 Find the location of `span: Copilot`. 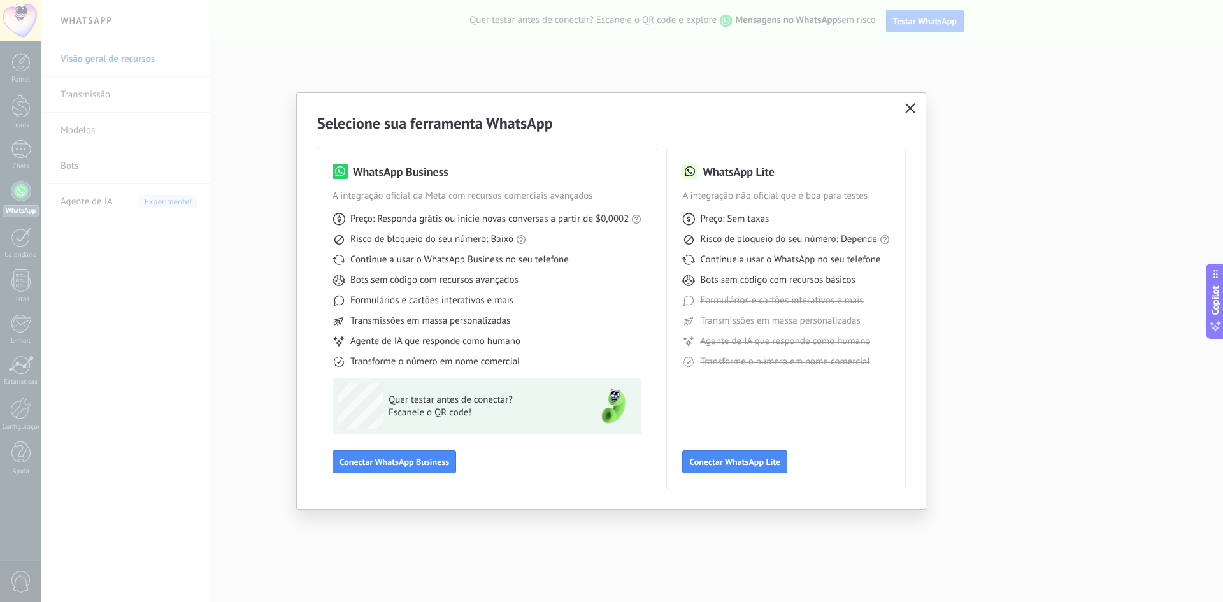

span: Copilot is located at coordinates (1215, 300).